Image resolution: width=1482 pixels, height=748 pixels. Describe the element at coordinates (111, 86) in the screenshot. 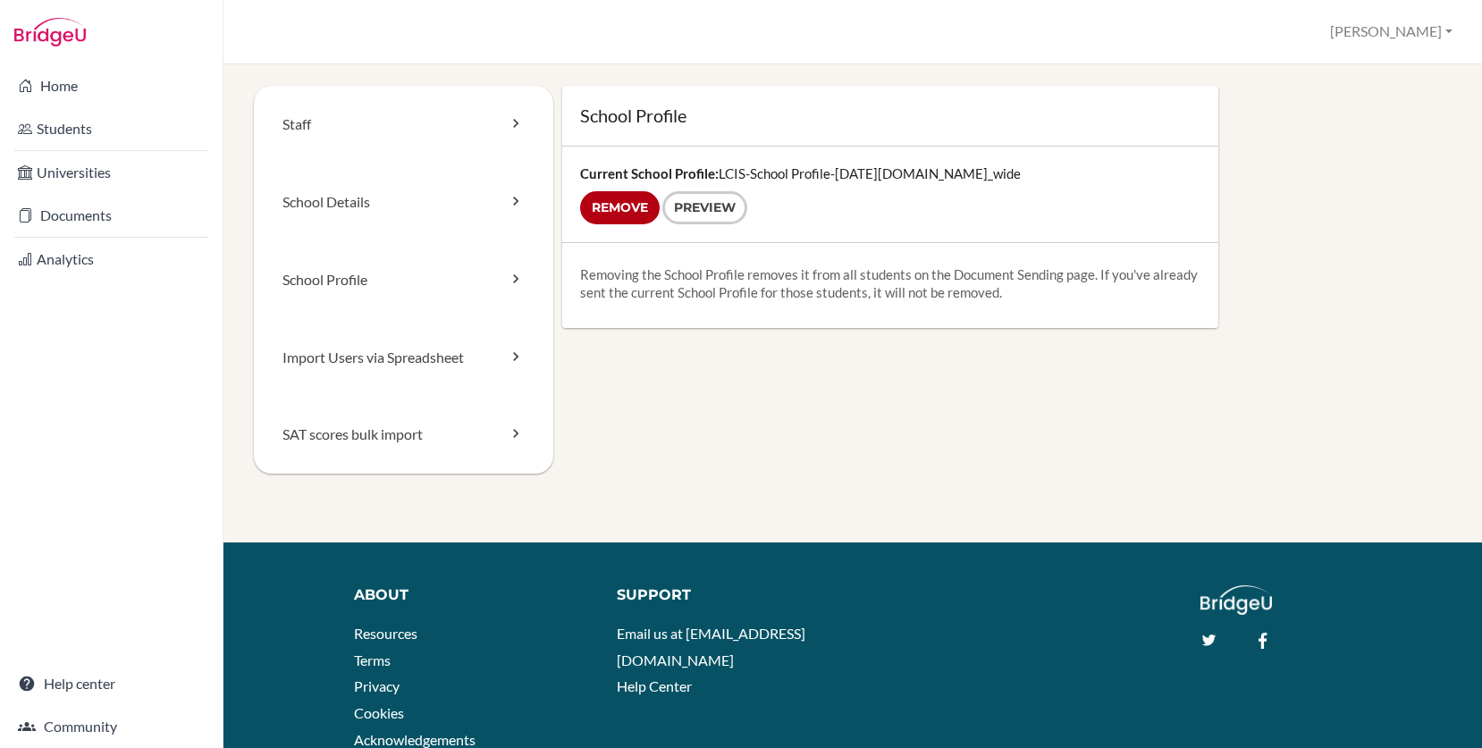

I see `a: Home` at that location.